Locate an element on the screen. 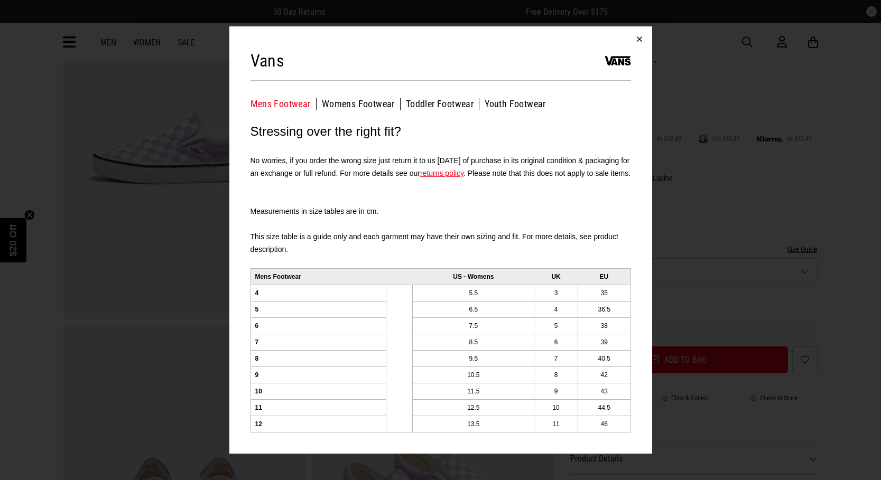 This screenshot has height=480, width=881. h2: Stressing over the right fit? is located at coordinates (441, 132).